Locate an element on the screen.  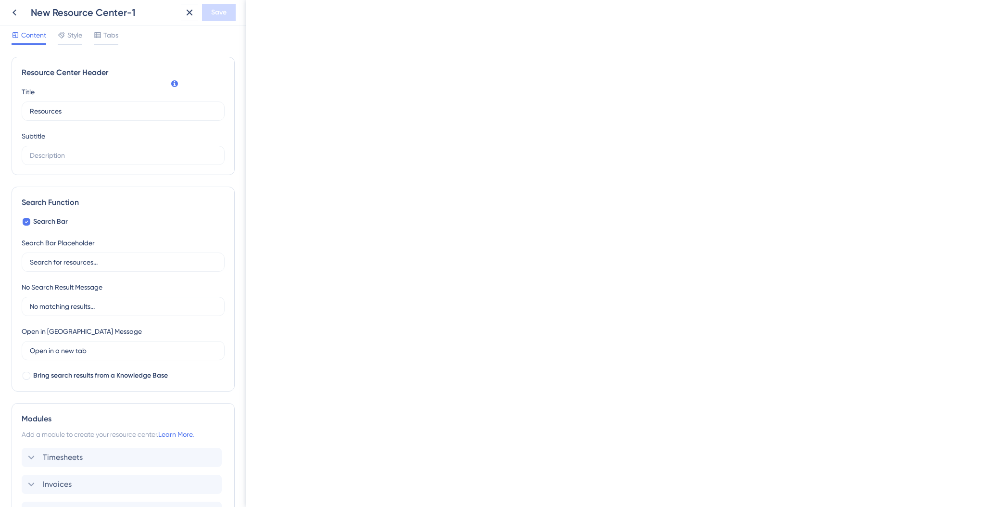
div: Modules is located at coordinates (123, 419).